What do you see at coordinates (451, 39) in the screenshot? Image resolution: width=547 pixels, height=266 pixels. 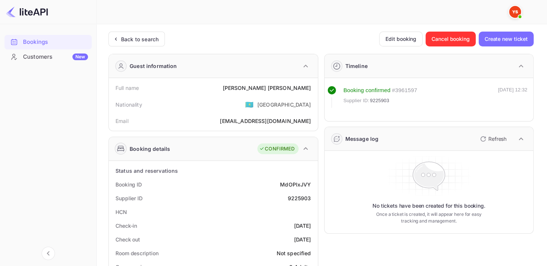 I see `button: Cancel booking` at bounding box center [451, 39].